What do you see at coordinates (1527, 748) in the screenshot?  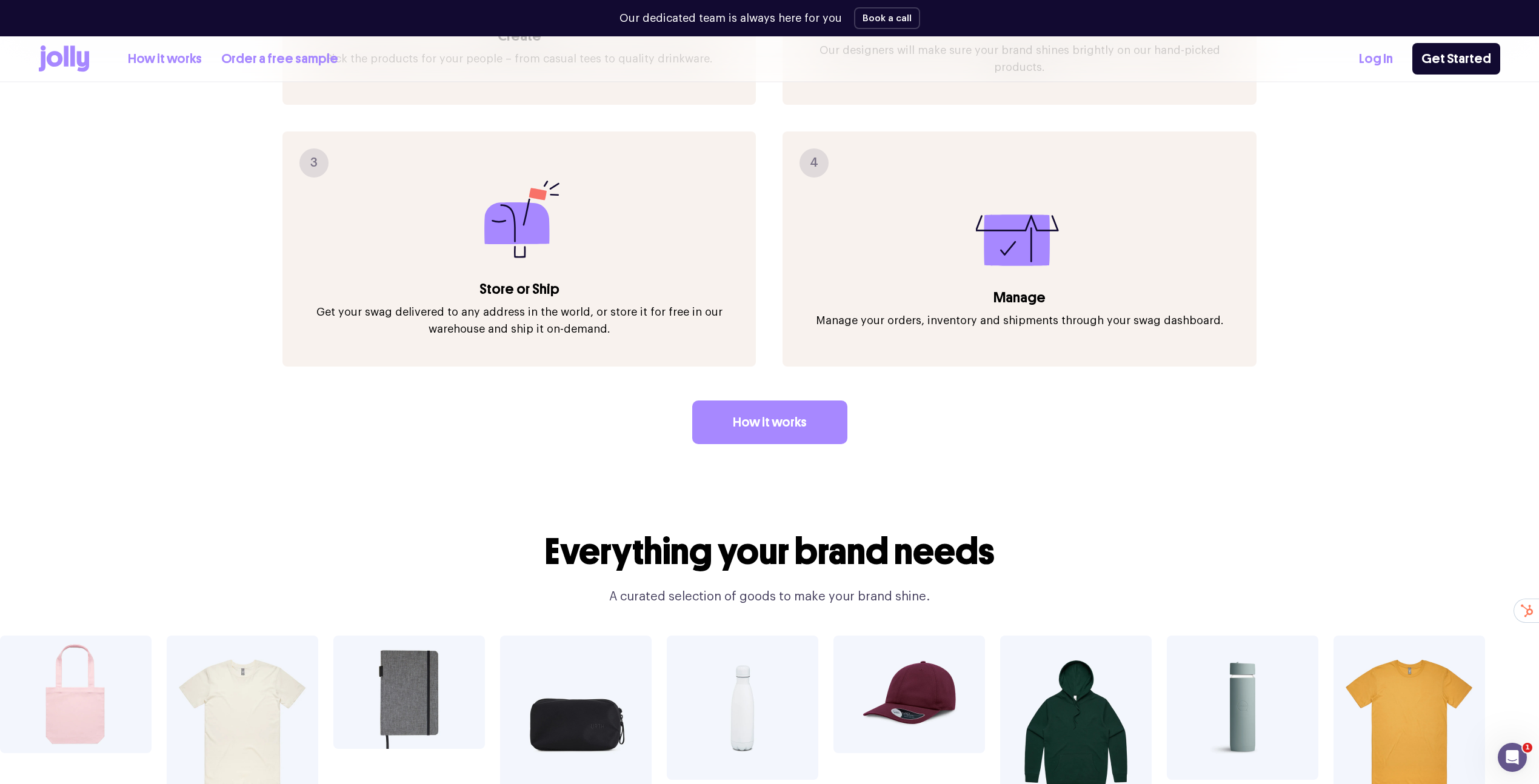 I see `span: 1` at bounding box center [1527, 748].